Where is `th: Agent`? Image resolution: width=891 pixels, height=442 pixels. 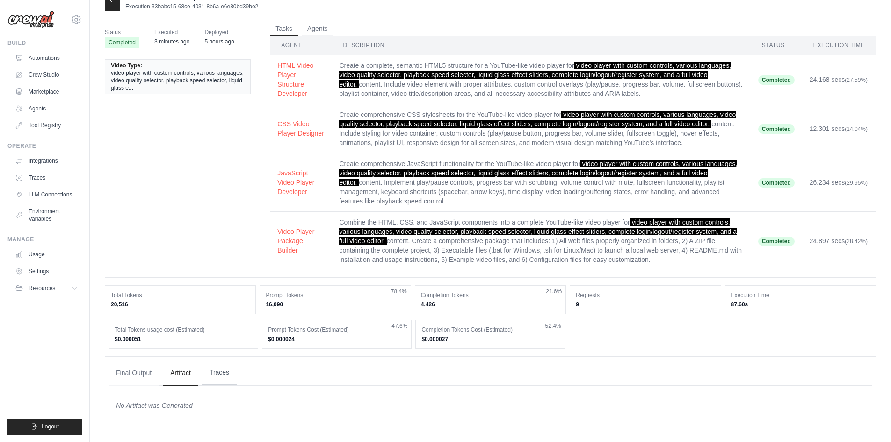
th: Agent is located at coordinates (301, 45).